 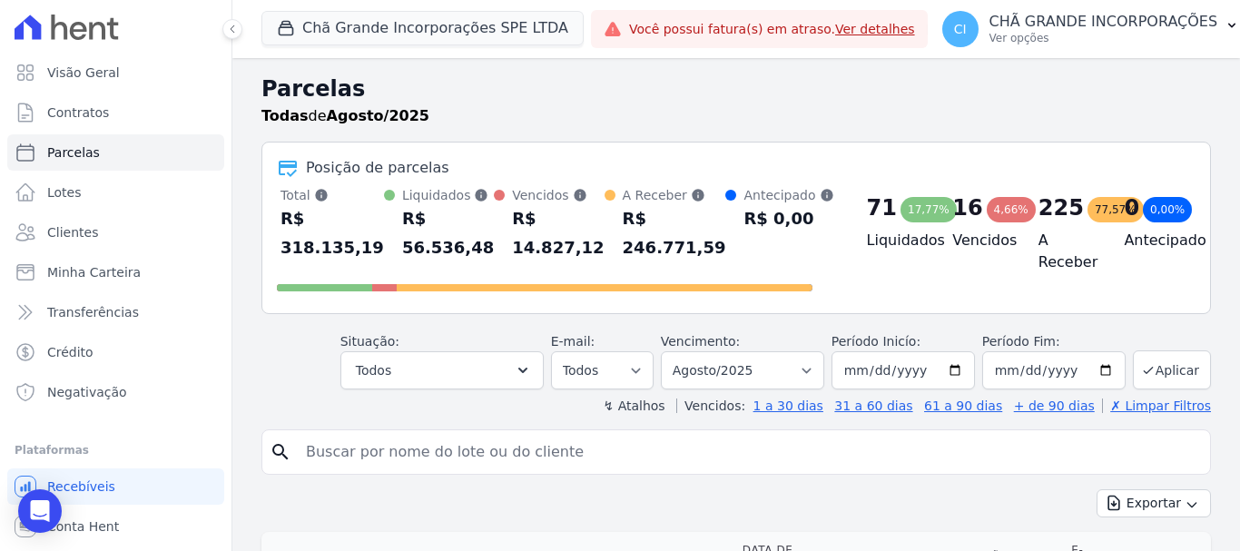 I want to click on span: Todos, so click(x=373, y=370).